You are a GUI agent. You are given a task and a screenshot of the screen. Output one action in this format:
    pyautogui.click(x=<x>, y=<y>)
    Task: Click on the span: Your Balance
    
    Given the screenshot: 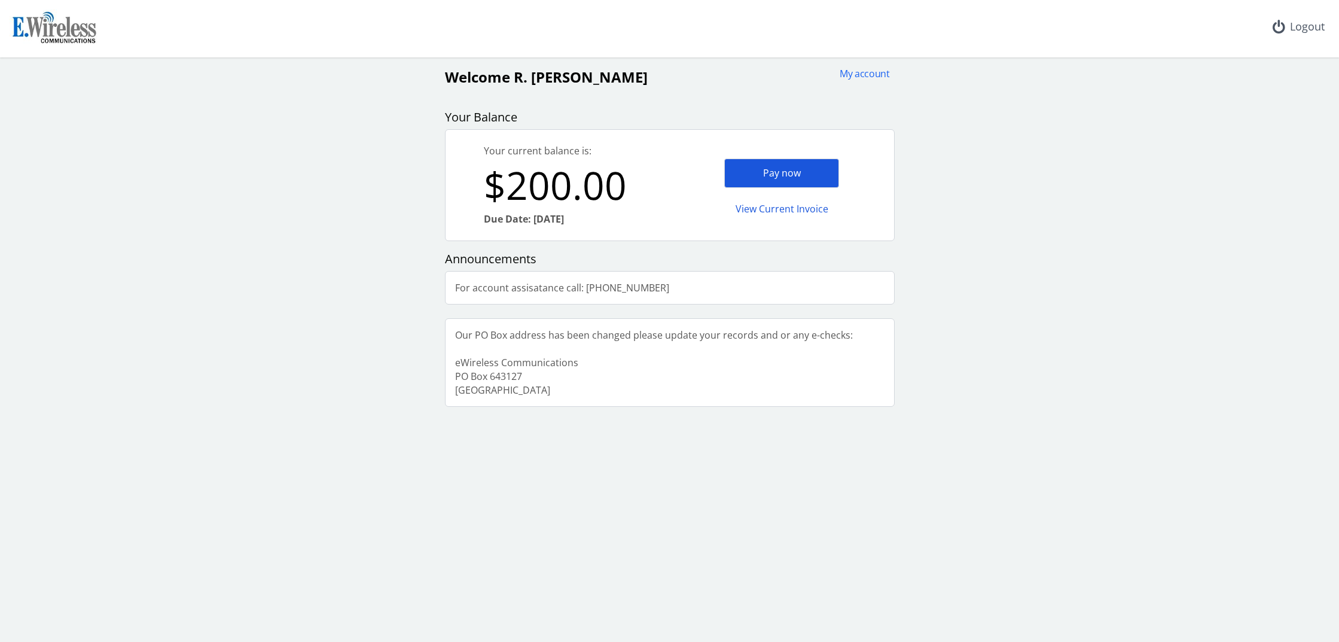 What is the action you would take?
    pyautogui.click(x=481, y=117)
    